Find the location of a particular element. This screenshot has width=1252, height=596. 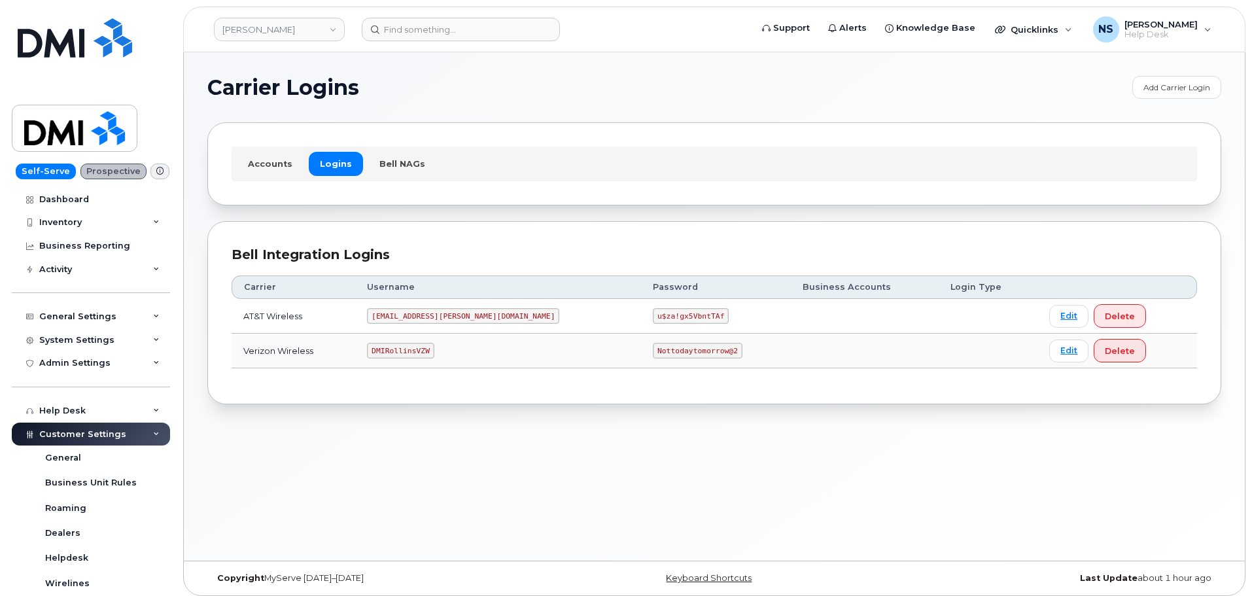

a: Accounts is located at coordinates (270, 164).